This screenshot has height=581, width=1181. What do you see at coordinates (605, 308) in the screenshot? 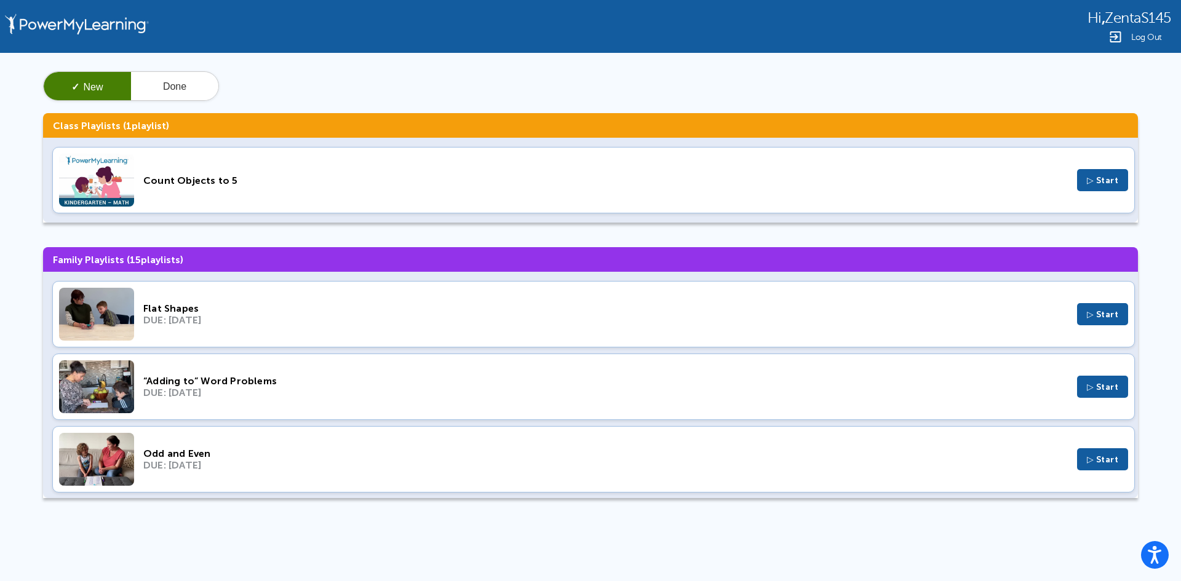
I see `div: Flat Shapes` at bounding box center [605, 308].